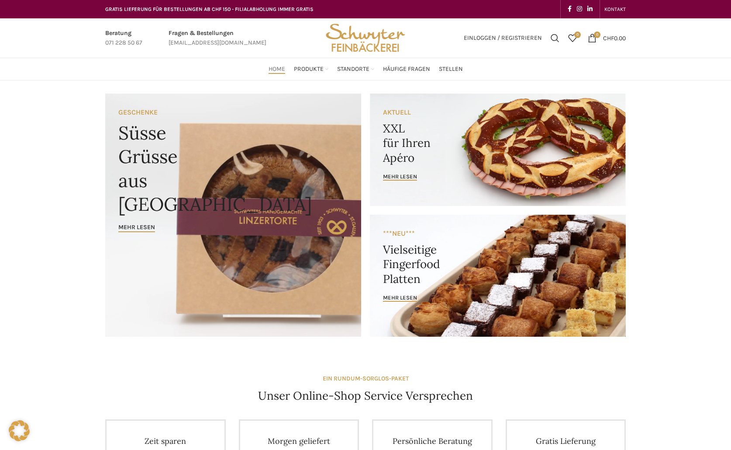 The image size is (731, 450). I want to click on a: Home, so click(277, 69).